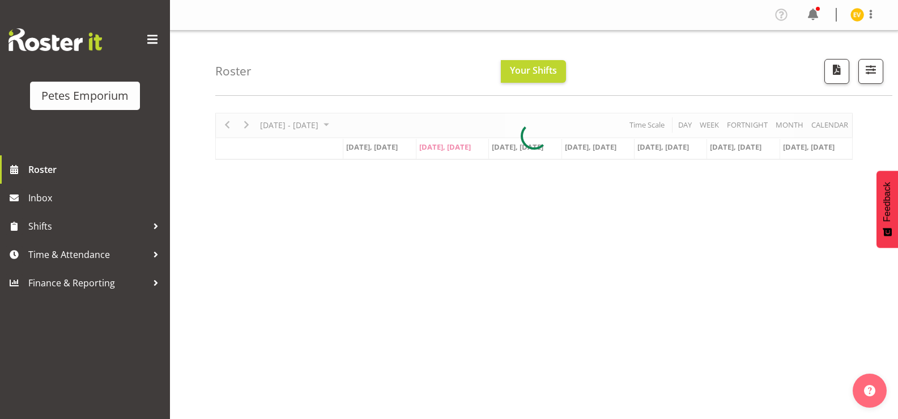  I want to click on span: Finance & Reporting, so click(88, 283).